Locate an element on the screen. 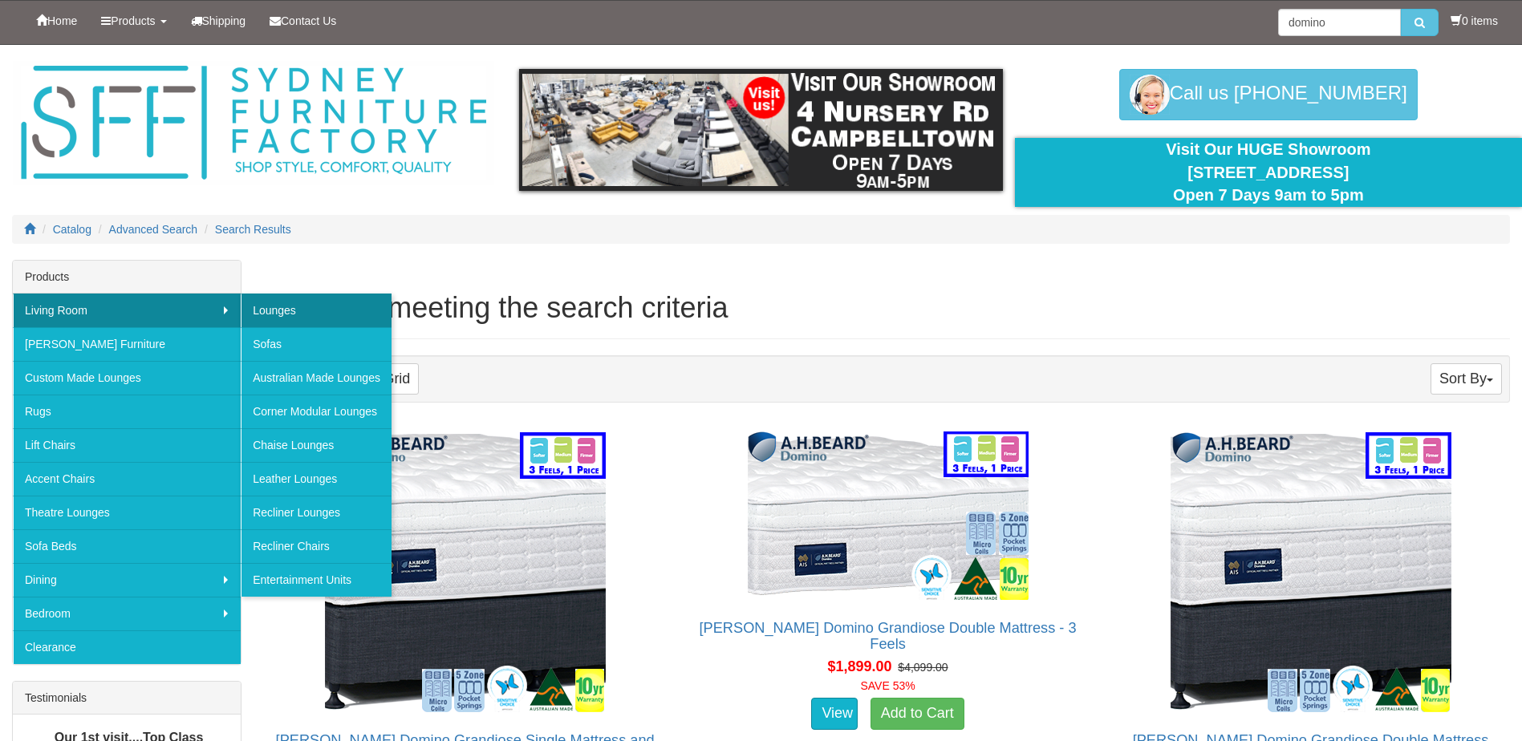  a: Australian Made Lounges is located at coordinates (316, 378).